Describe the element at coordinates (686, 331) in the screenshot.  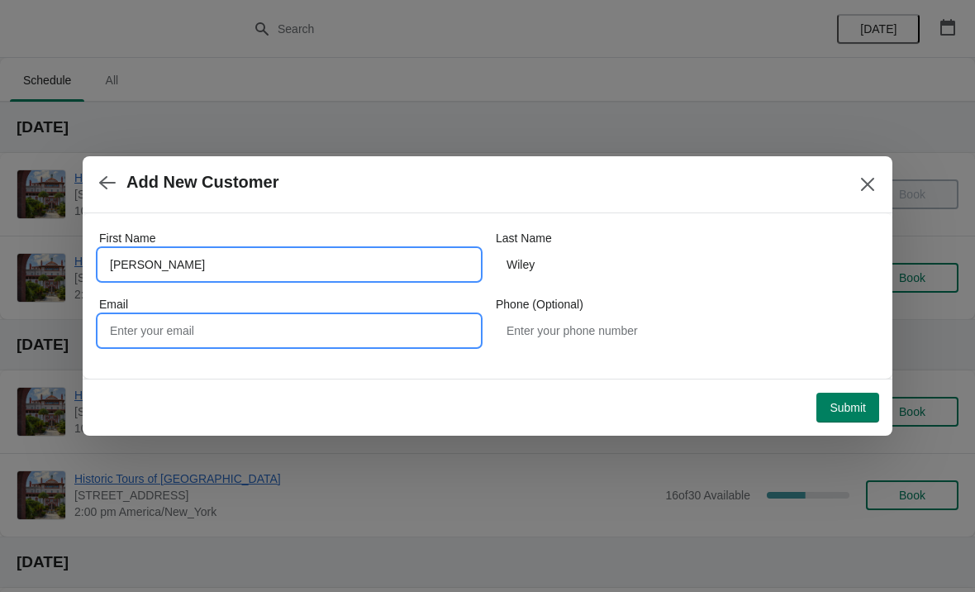
I see `input: Enter your phone number` at that location.